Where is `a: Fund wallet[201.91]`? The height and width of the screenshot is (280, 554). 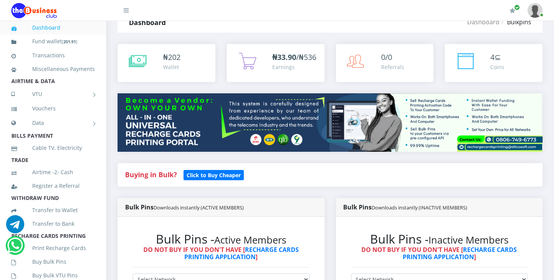
a: Fund wallet[201.91] is located at coordinates (53, 41).